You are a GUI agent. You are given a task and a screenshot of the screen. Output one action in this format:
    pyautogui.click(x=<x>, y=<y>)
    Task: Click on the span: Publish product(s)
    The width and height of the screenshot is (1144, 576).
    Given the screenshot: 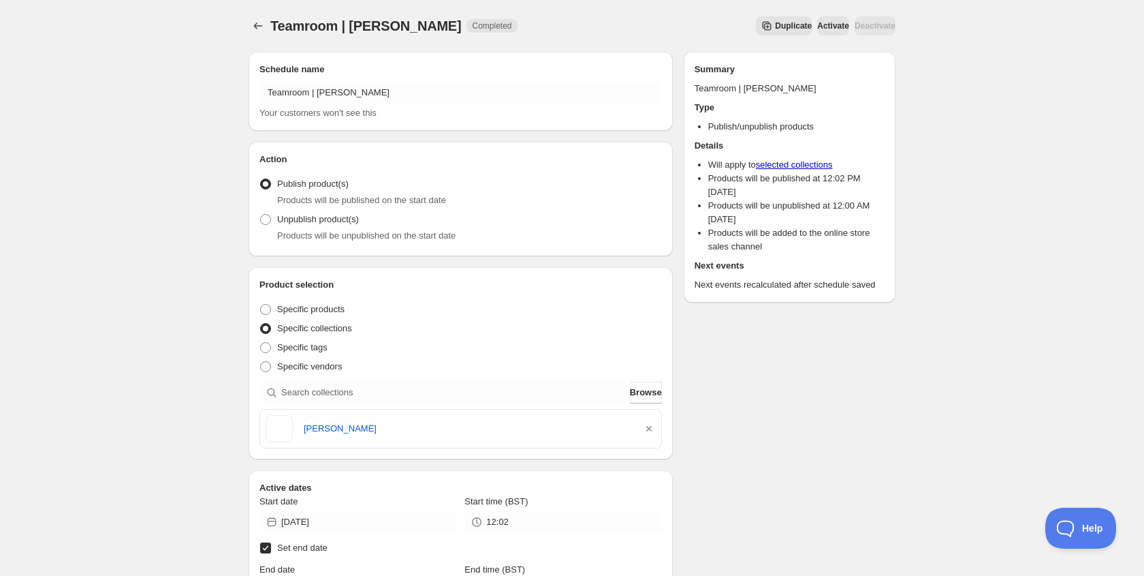 What is the action you would take?
    pyautogui.click(x=313, y=183)
    